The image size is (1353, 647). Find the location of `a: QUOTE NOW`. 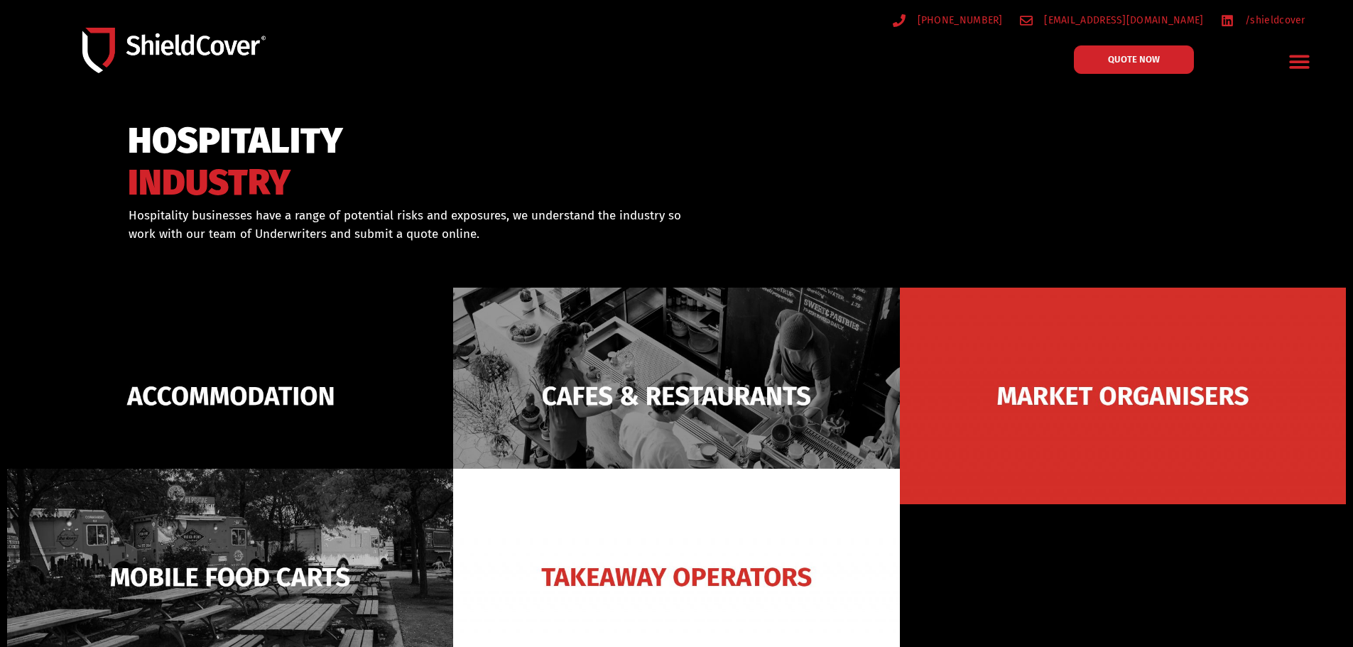

a: QUOTE NOW is located at coordinates (1134, 60).